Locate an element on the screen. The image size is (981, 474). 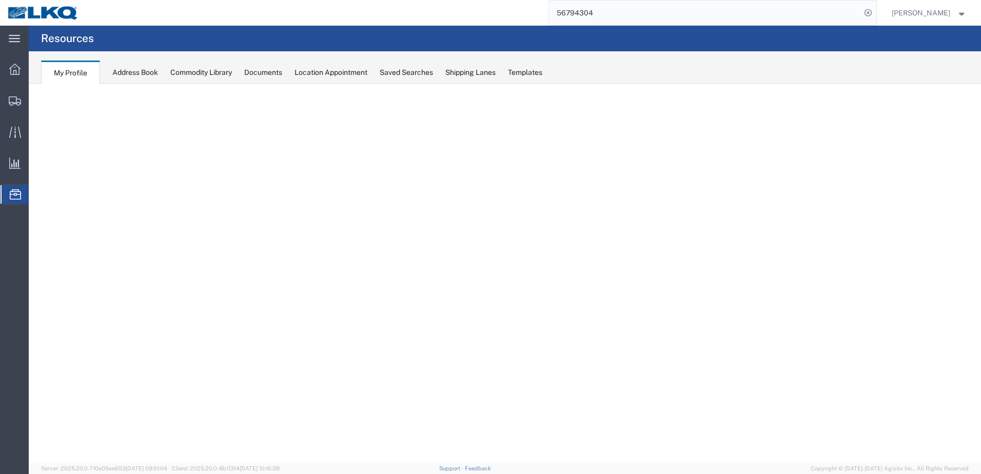
div: My Profile is located at coordinates (70, 72).